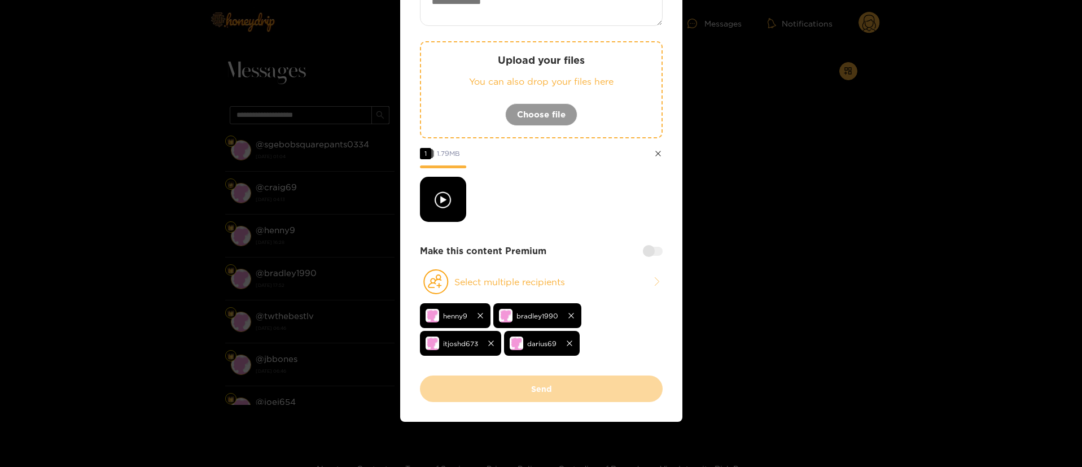  Describe the element at coordinates (542, 343) in the screenshot. I see `span: darius69` at that location.